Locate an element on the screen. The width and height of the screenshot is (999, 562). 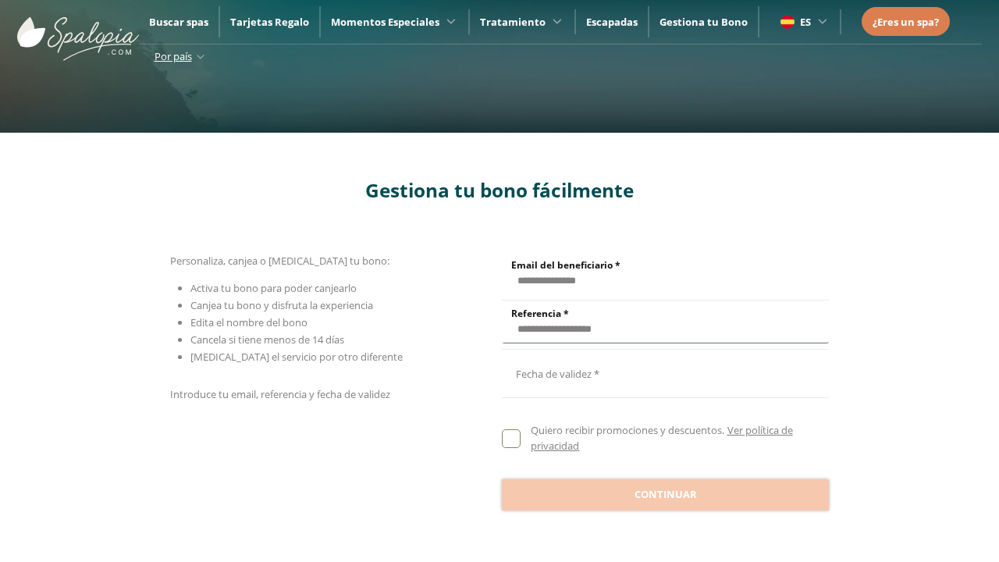
span: Tarjetas Regalo is located at coordinates (269, 22).